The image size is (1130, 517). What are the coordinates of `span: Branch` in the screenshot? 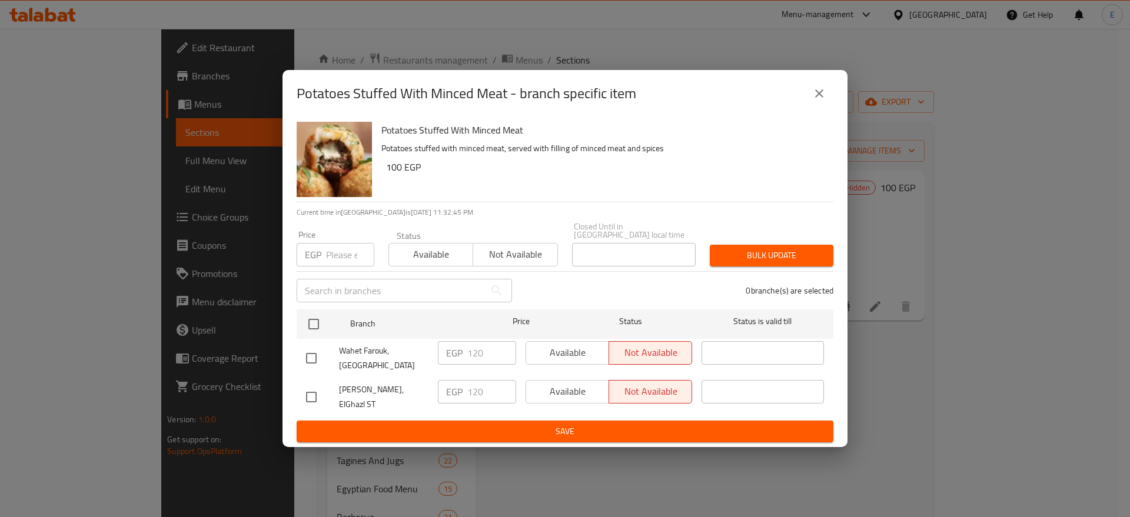 It's located at (411, 324).